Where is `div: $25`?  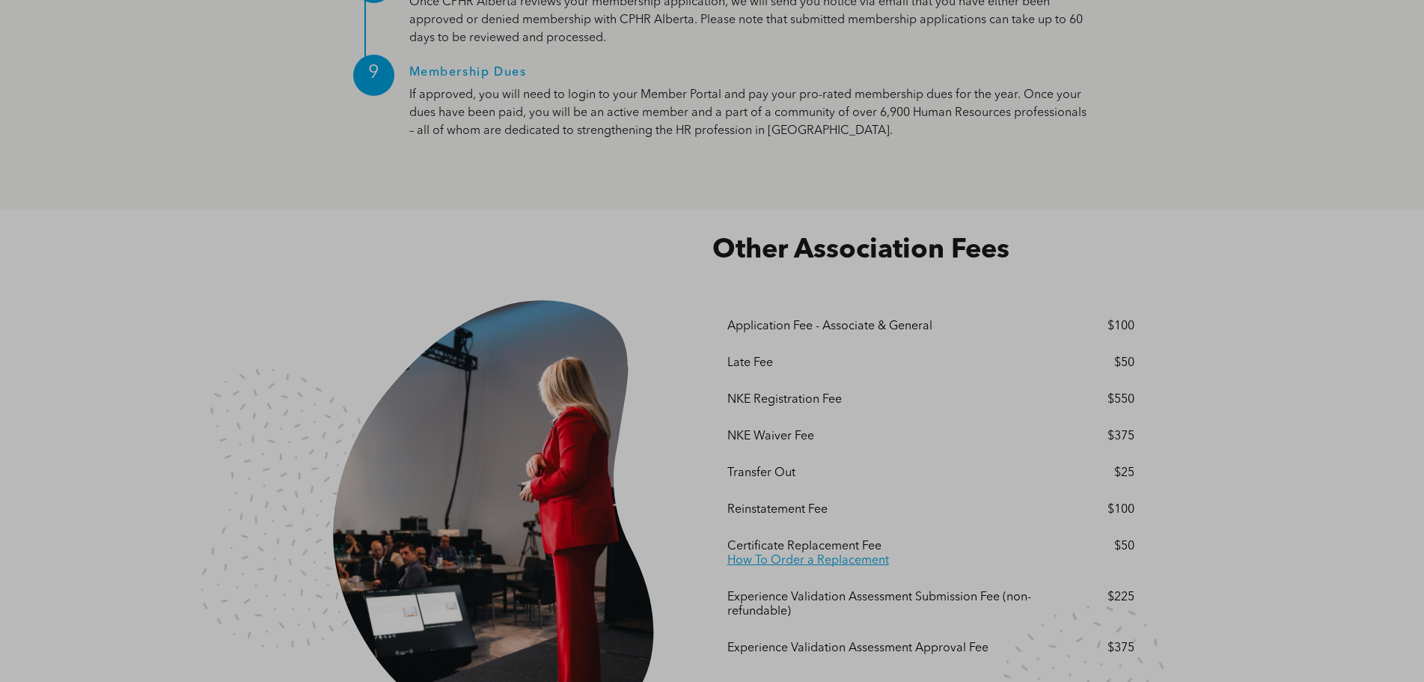
div: $25 is located at coordinates (1093, 473).